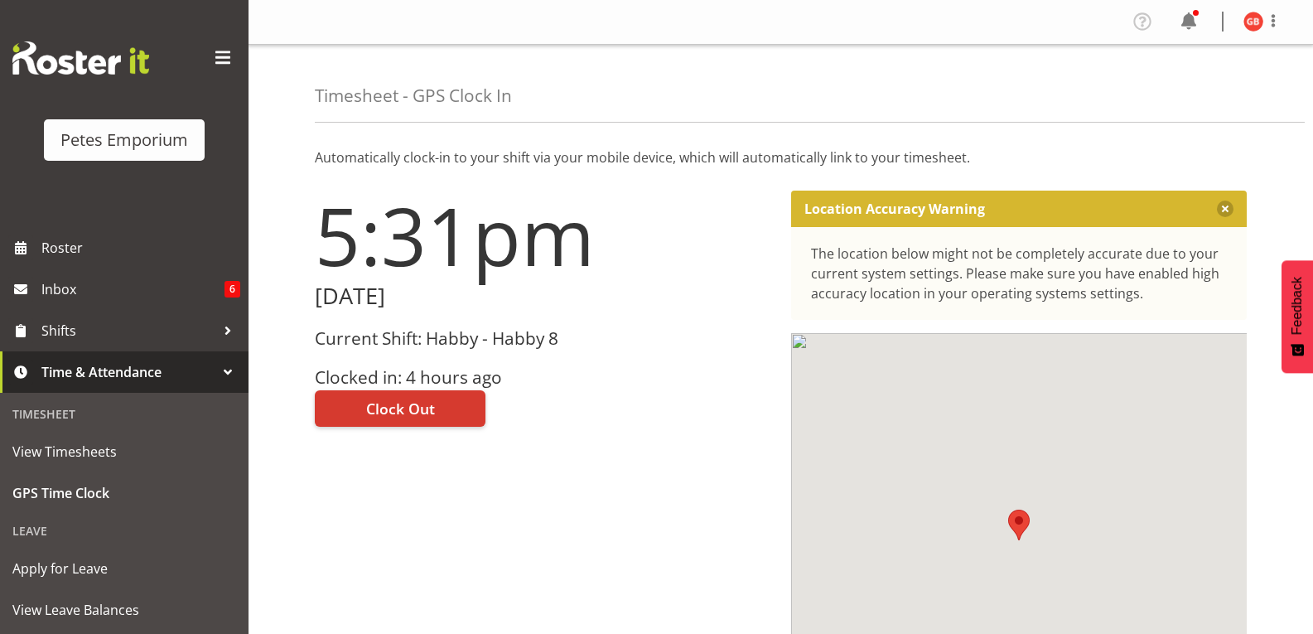  Describe the element at coordinates (400, 408) in the screenshot. I see `span: Clock Out` at that location.